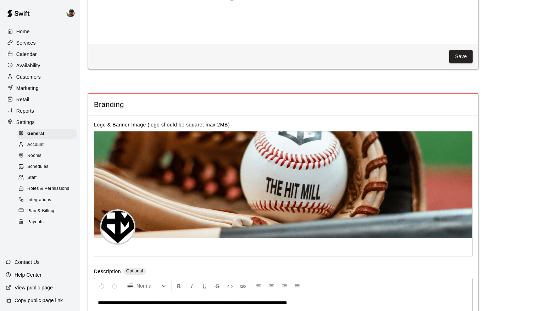 The image size is (546, 311). Describe the element at coordinates (179, 286) in the screenshot. I see `button: Format Bold` at that location.